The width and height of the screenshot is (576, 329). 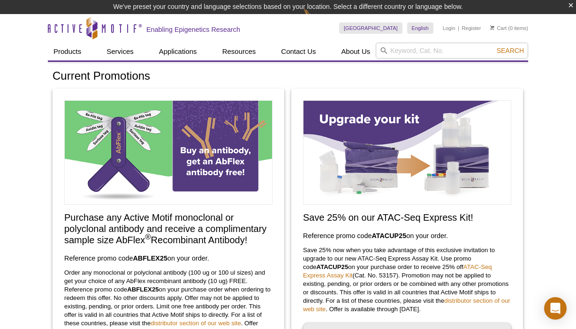 What do you see at coordinates (178, 52) in the screenshot?
I see `a: Applications` at bounding box center [178, 52].